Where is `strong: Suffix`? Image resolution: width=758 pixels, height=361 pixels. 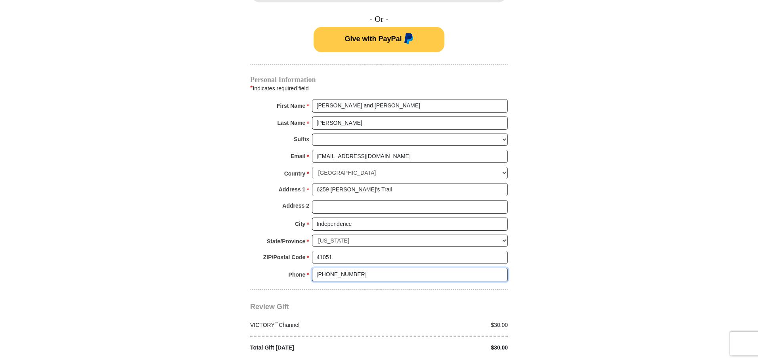
strong: Suffix is located at coordinates (301, 139).